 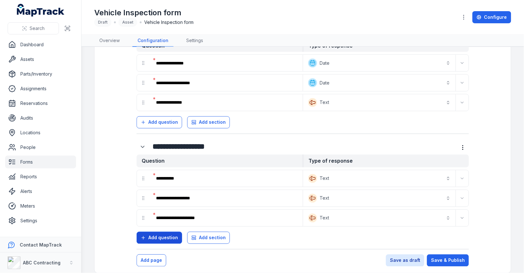 I want to click on a: Dashboard, so click(x=40, y=45).